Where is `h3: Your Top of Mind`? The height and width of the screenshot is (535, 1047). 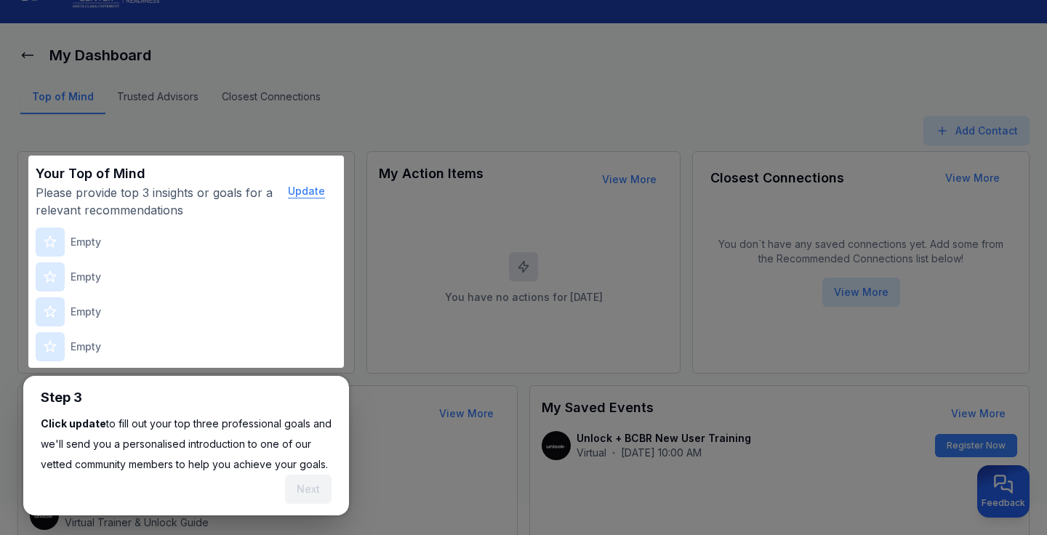
h3: Your Top of Mind is located at coordinates (154, 174).